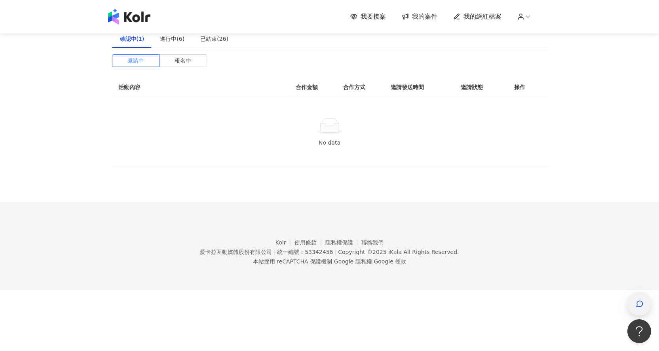 The image size is (659, 351). I want to click on div: Copyright © 2025 All Rights Reserved., so click(398, 252).